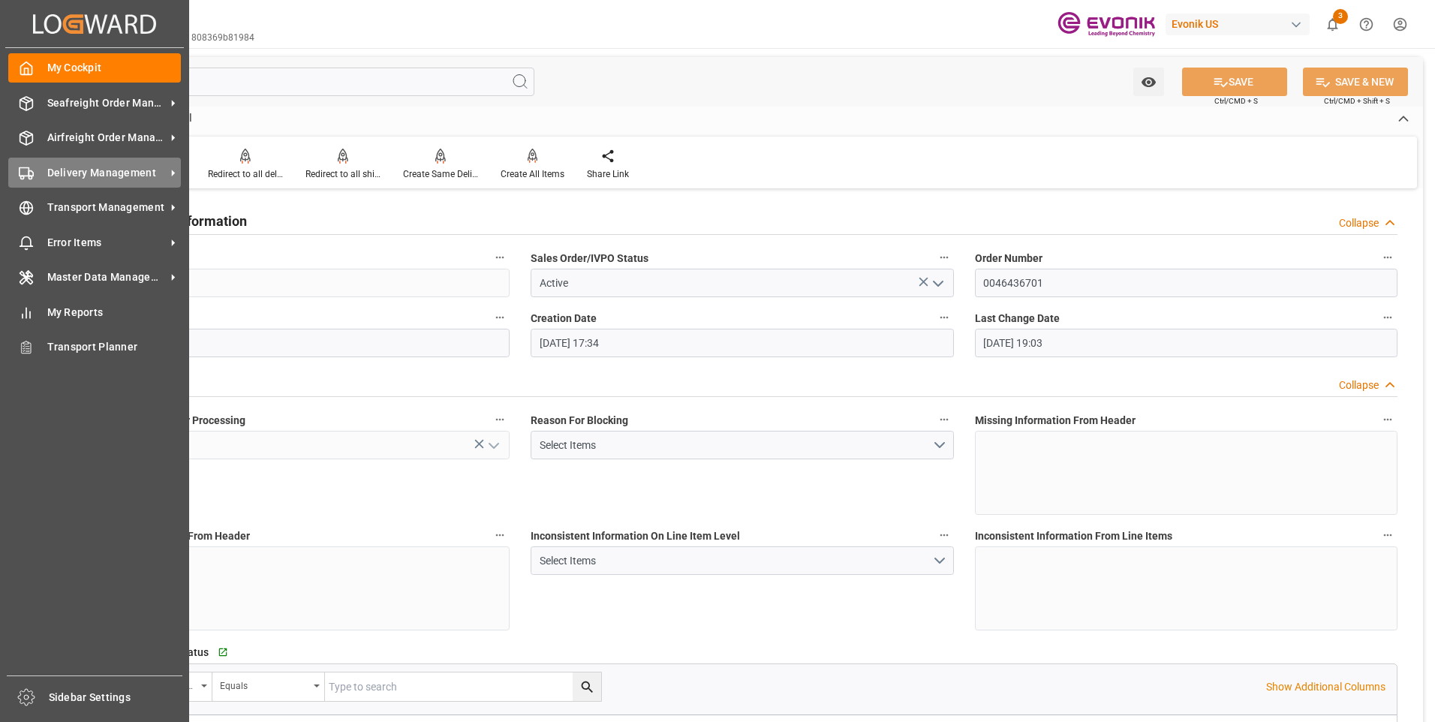 The image size is (1435, 722). Describe the element at coordinates (441, 174) in the screenshot. I see `div: Create Same Delivery Date` at that location.